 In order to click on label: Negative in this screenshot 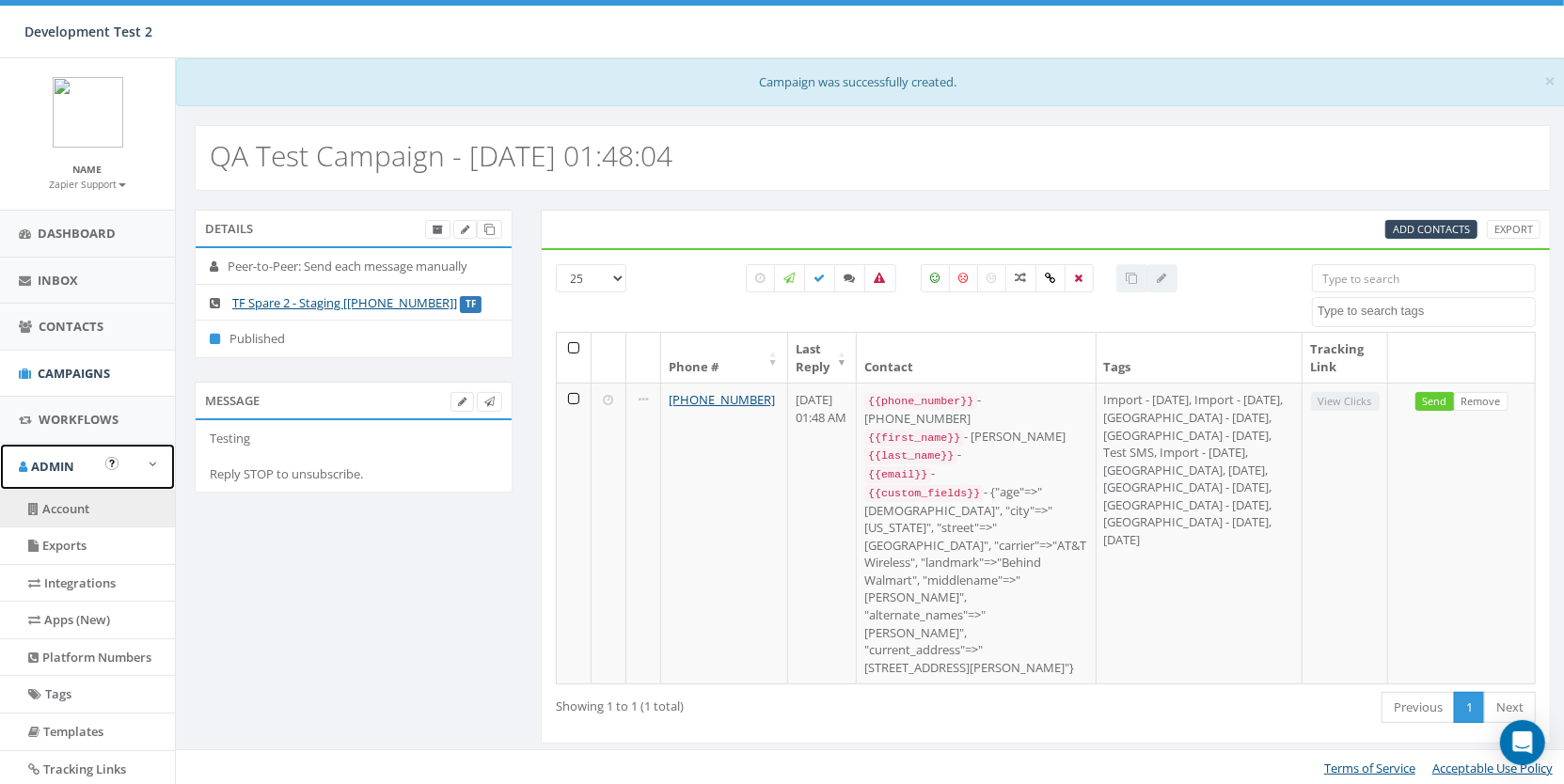, I will do `click(964, 278)`.